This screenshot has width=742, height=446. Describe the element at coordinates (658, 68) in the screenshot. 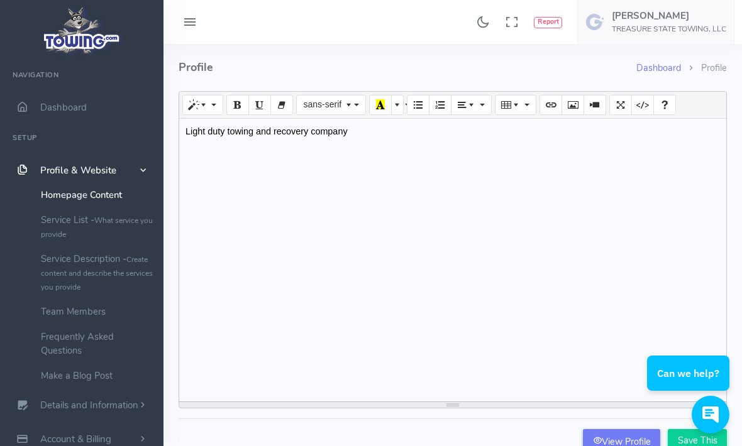

I see `a: Dashboard` at that location.